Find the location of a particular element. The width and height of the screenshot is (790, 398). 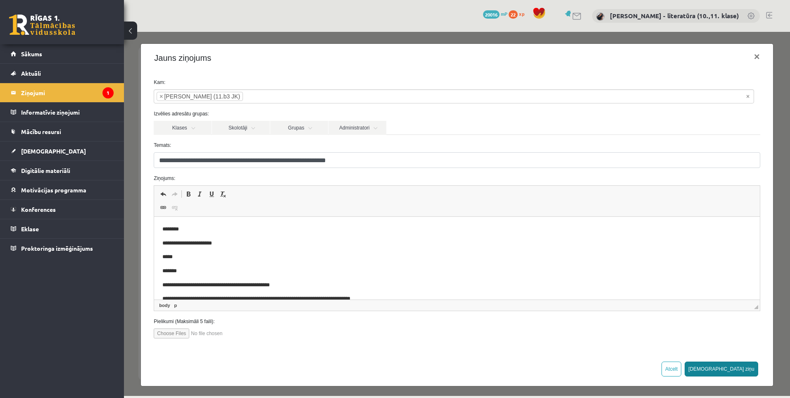

a: Proktoringa izmēģinājums is located at coordinates (62, 248).